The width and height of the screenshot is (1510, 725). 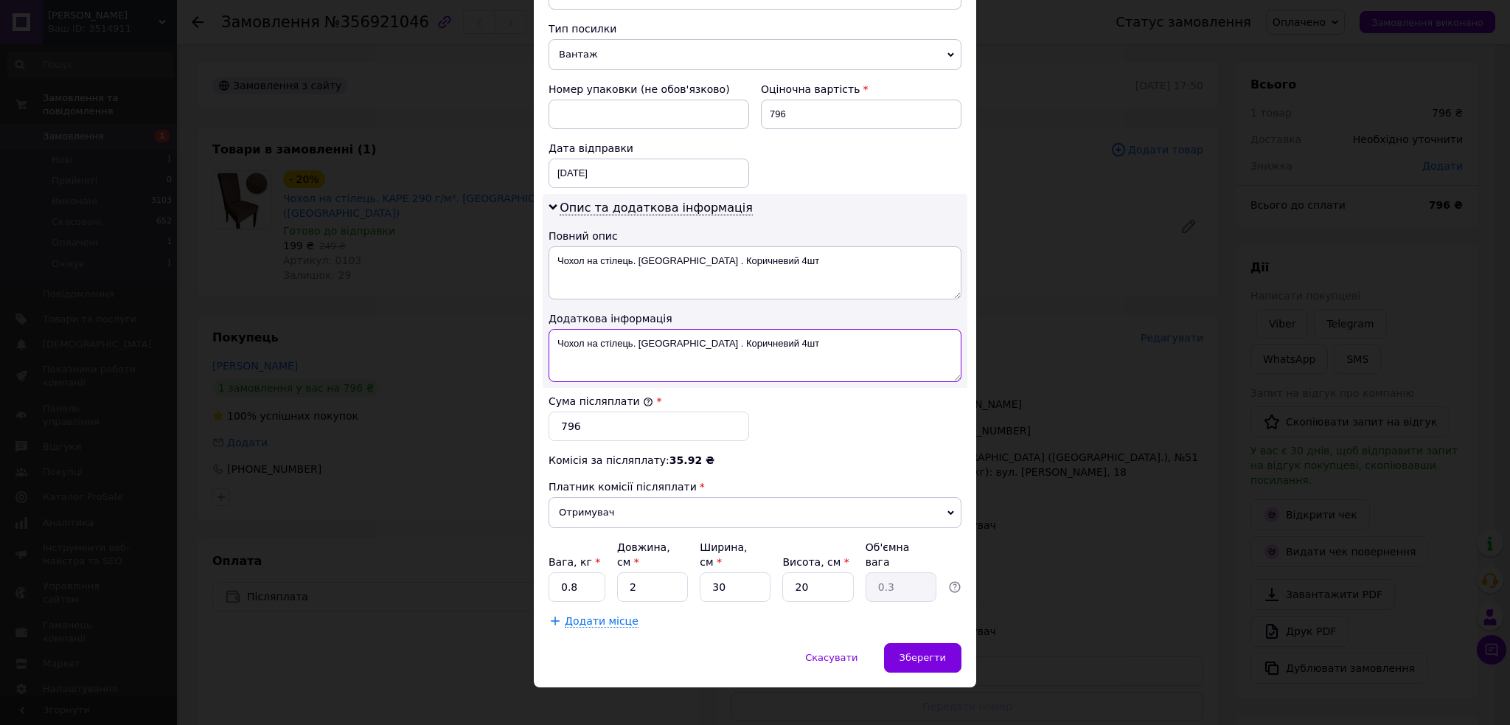 I want to click on label: Висота, см, so click(x=816, y=562).